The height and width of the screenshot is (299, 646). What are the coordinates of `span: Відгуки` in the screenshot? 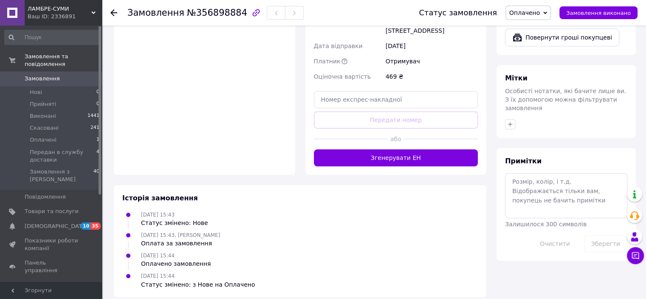 It's located at (36, 285).